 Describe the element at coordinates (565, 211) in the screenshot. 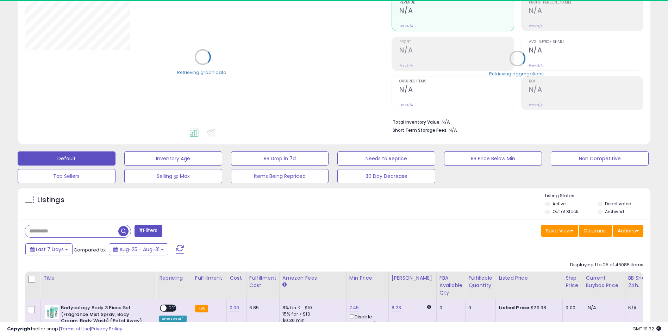

I see `label: Out of Stock` at that location.